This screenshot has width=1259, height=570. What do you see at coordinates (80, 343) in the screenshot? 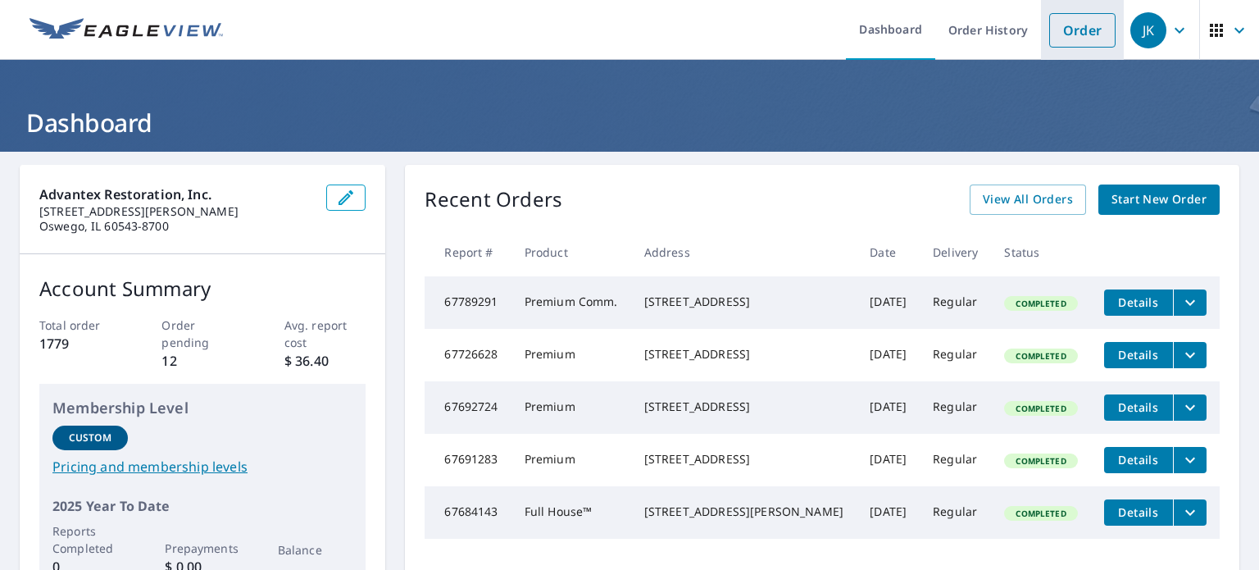
I see `p: 1779` at bounding box center [80, 343].